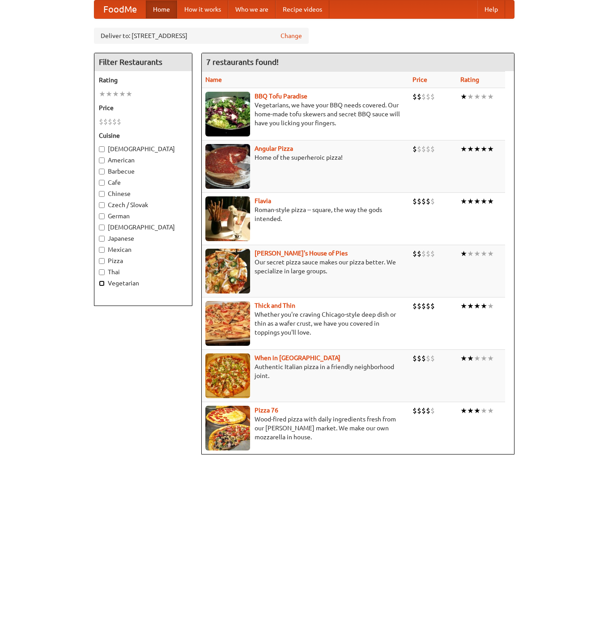  I want to click on b: Thick and Thin, so click(275, 305).